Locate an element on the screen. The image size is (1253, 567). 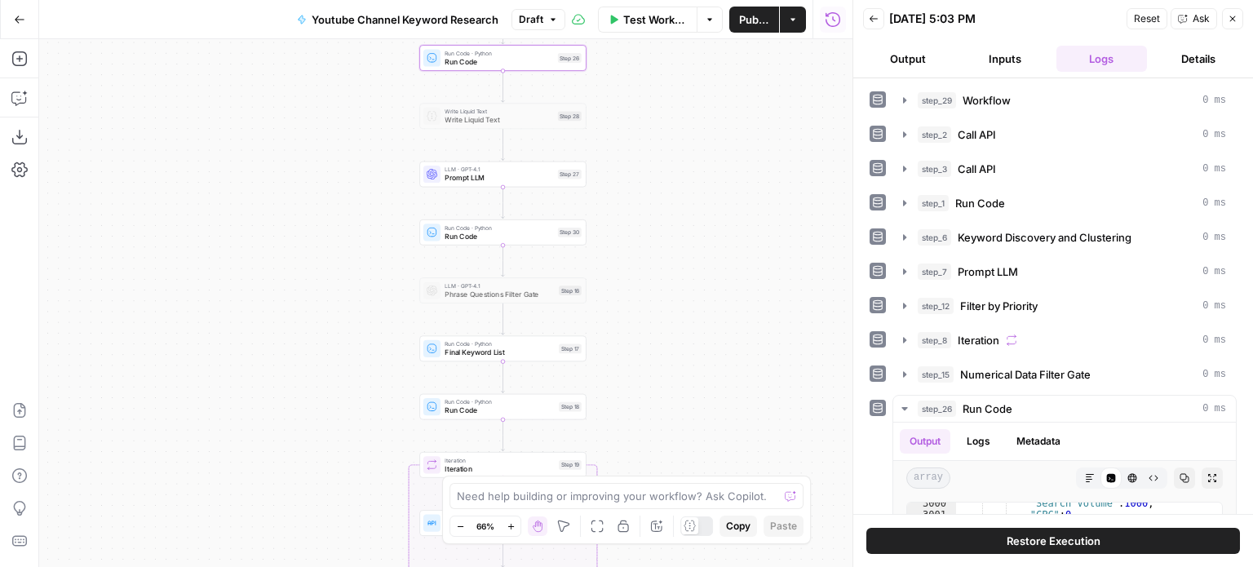
span: Final Keyword List is located at coordinates (499, 352).